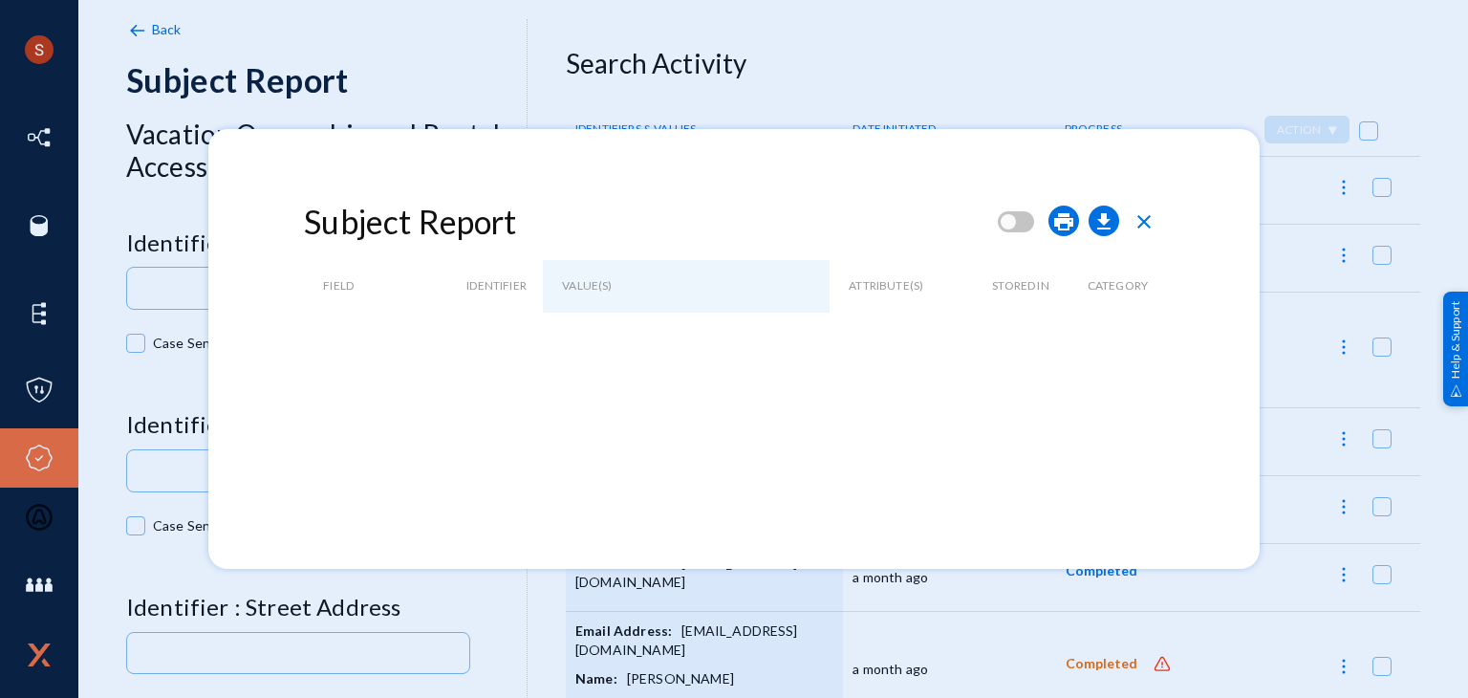  I want to click on span: close, so click(1144, 222).